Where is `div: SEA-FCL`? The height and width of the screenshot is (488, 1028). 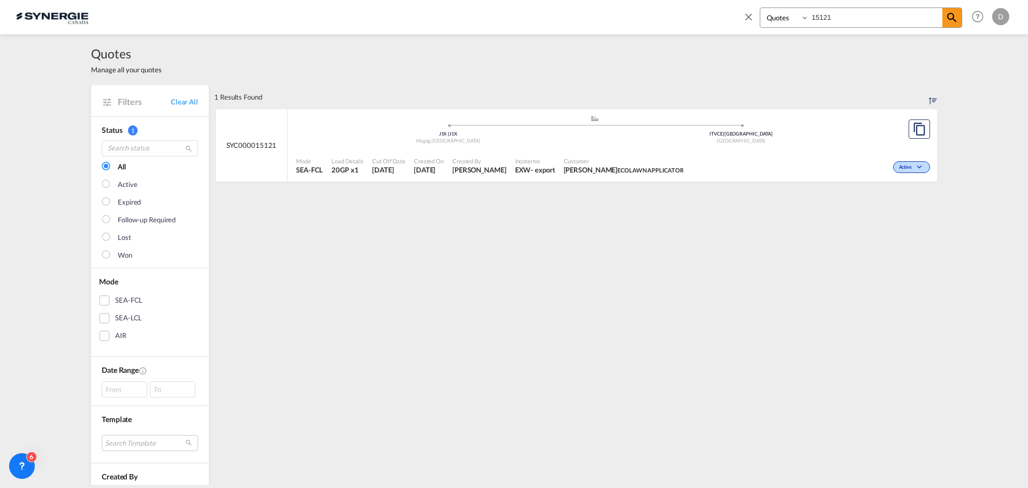 div: SEA-FCL is located at coordinates (129, 300).